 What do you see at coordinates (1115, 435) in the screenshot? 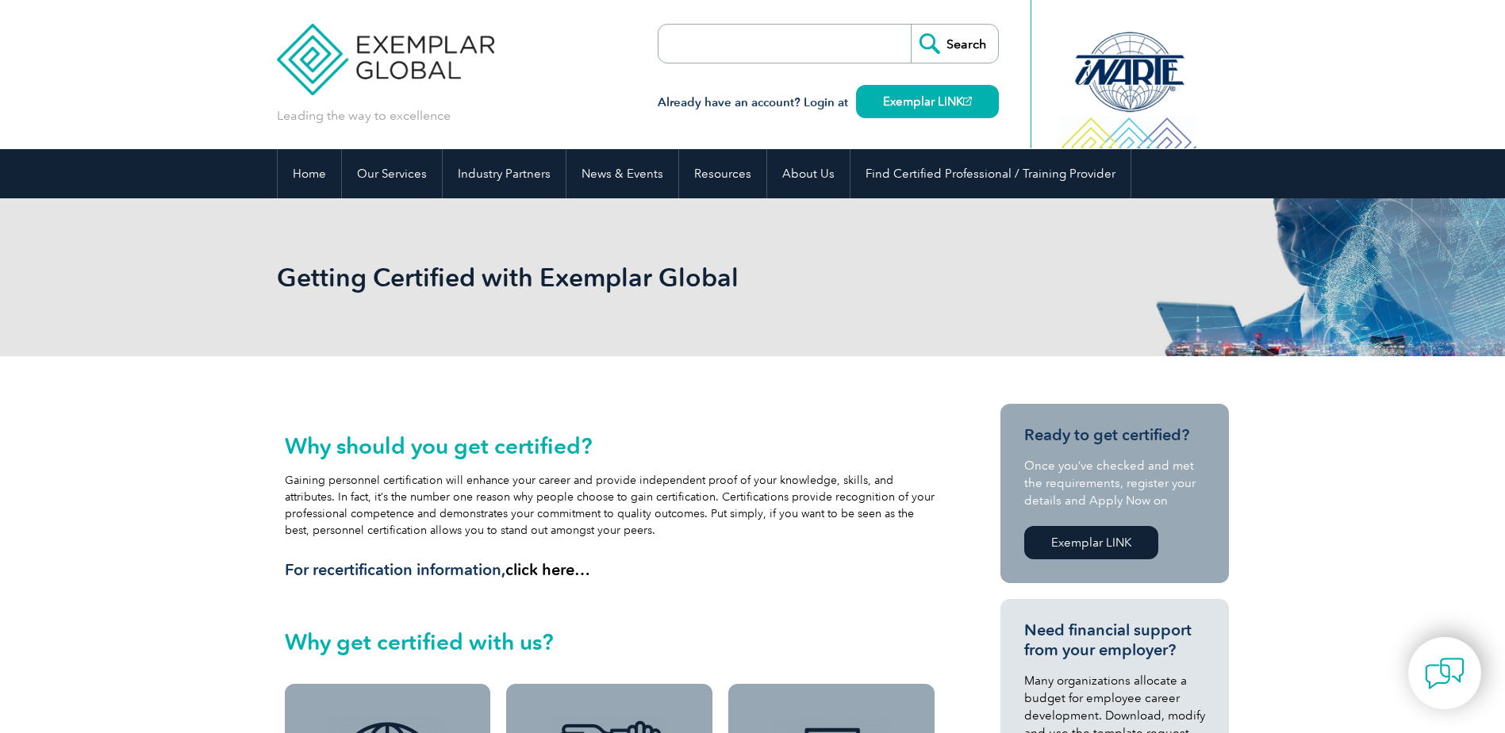
I see `h3: Ready to get certified?` at bounding box center [1115, 435].